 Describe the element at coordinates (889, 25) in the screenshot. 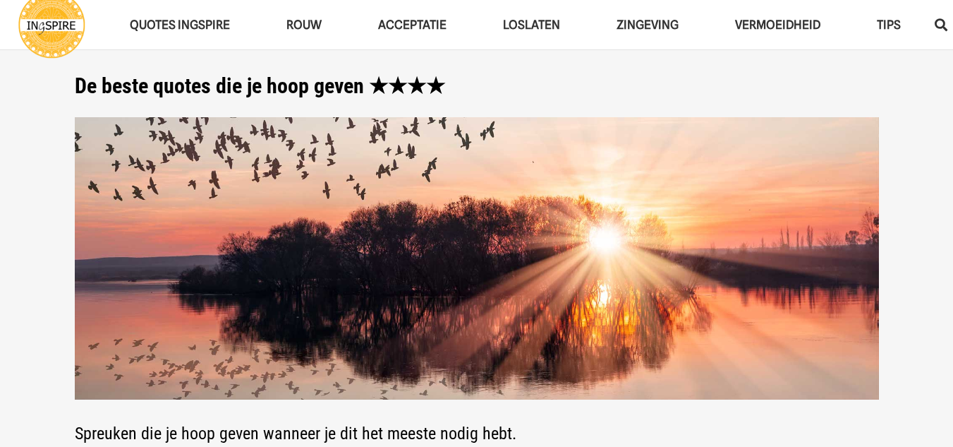

I see `a: TIPSTIPS Menu` at that location.